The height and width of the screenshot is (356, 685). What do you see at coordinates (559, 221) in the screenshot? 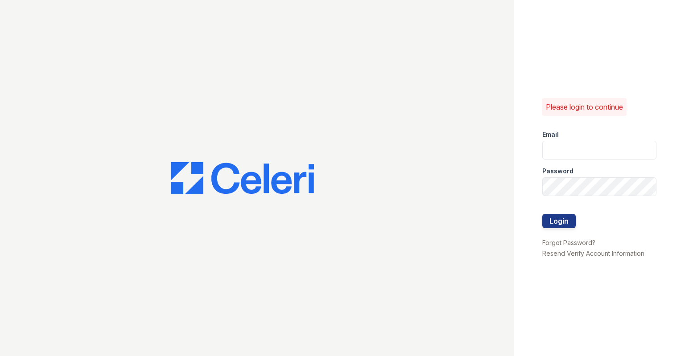
I see `button: Login` at bounding box center [559, 221].